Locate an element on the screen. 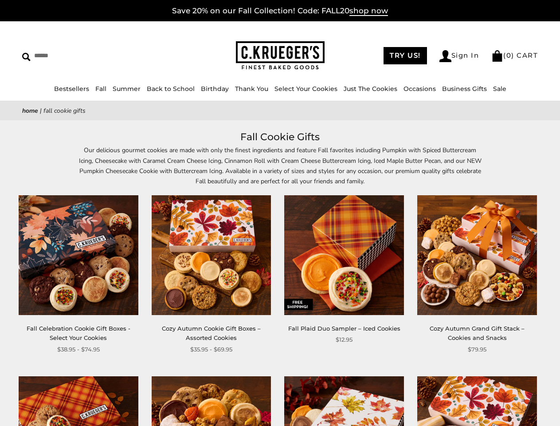 This screenshot has width=560, height=426. span: $38.95 - $74.95 is located at coordinates (79, 349).